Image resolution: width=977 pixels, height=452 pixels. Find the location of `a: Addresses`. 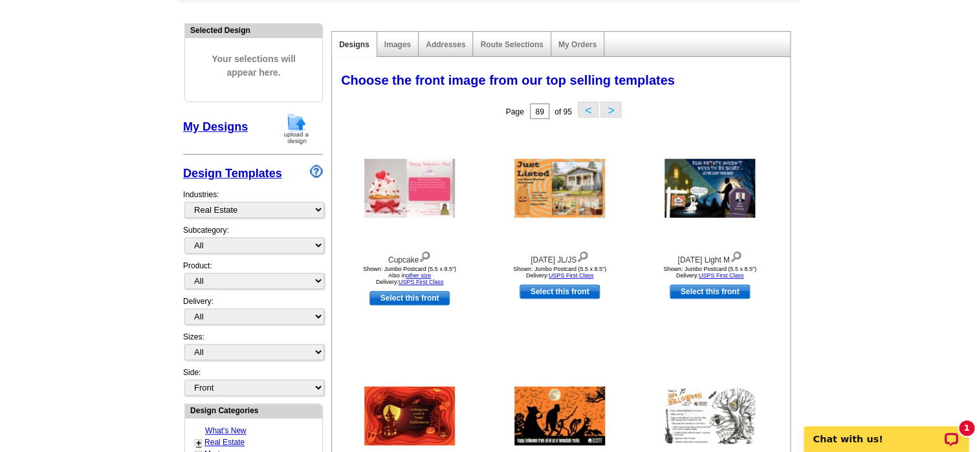

a: Addresses is located at coordinates (445, 45).